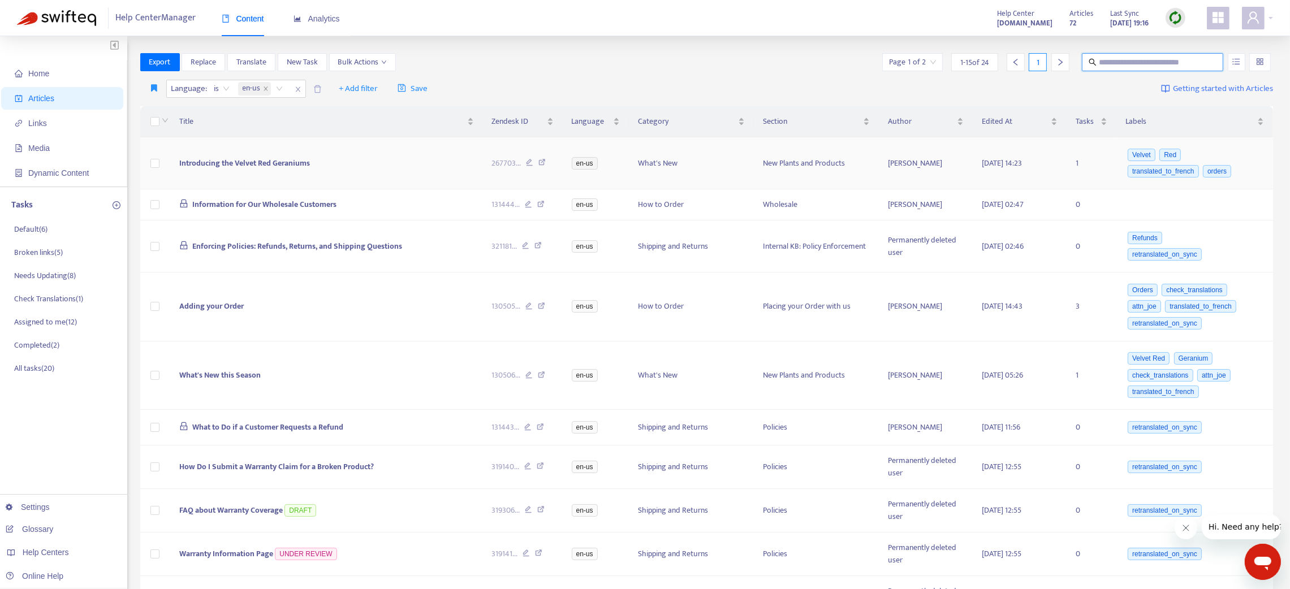 The image size is (1290, 589). I want to click on span: Help Center, so click(1016, 14).